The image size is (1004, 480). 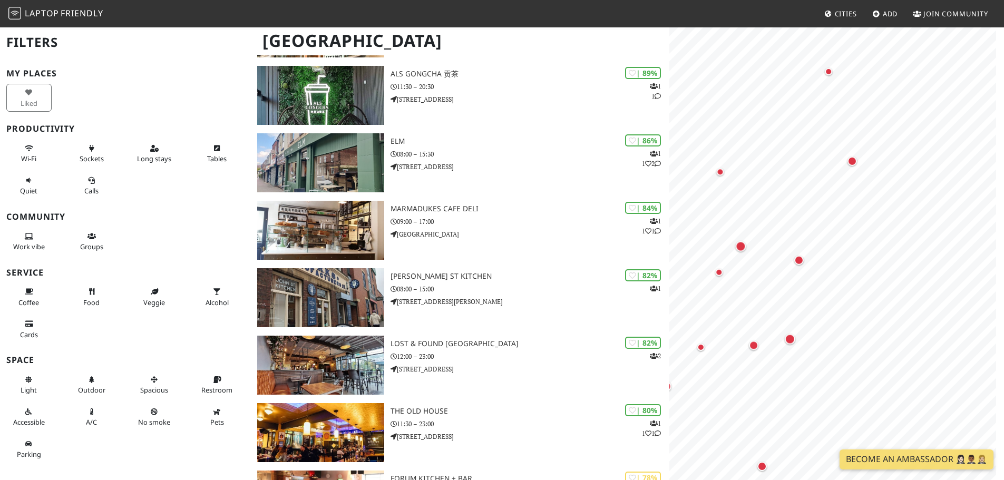 I want to click on span: Long stays, so click(x=154, y=159).